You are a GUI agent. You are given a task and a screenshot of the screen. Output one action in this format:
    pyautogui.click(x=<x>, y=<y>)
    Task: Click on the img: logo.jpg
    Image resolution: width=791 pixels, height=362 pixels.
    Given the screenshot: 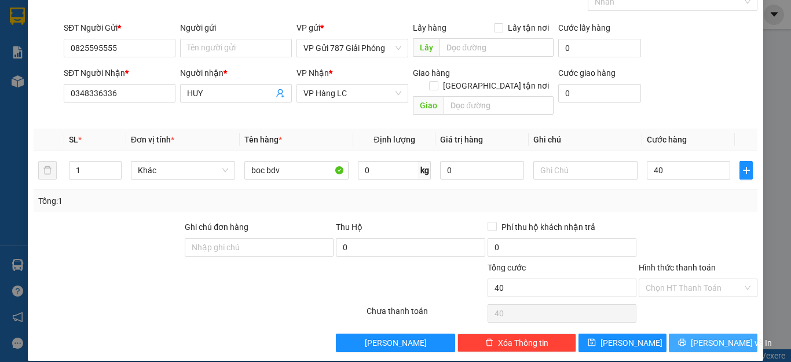 What is the action you would take?
    pyautogui.click(x=35, y=38)
    